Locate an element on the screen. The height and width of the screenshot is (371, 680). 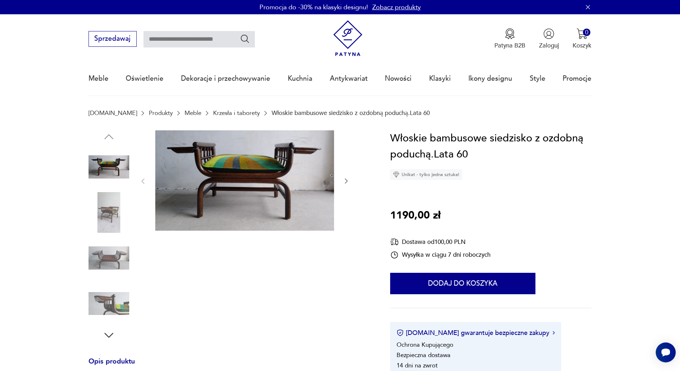
a: Produkty is located at coordinates (161, 113).